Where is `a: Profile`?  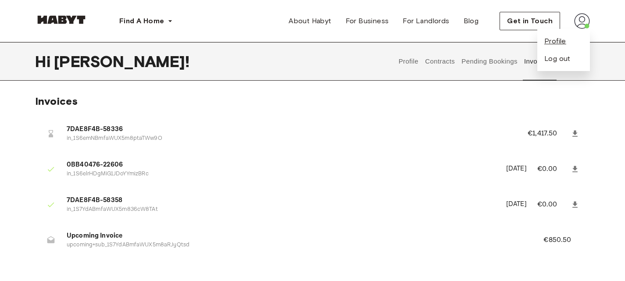
a: Profile is located at coordinates (555, 41).